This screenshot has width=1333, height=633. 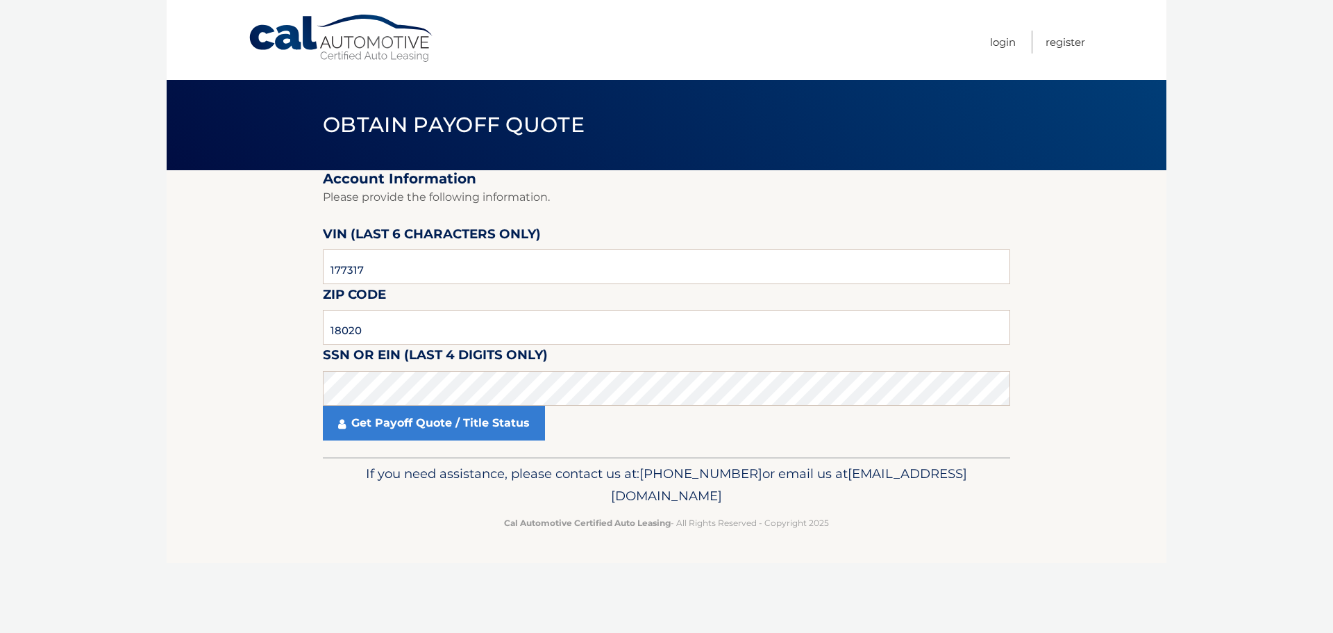 I want to click on p: If you need assistance, please contact us at: or email us at, so click(x=667, y=485).